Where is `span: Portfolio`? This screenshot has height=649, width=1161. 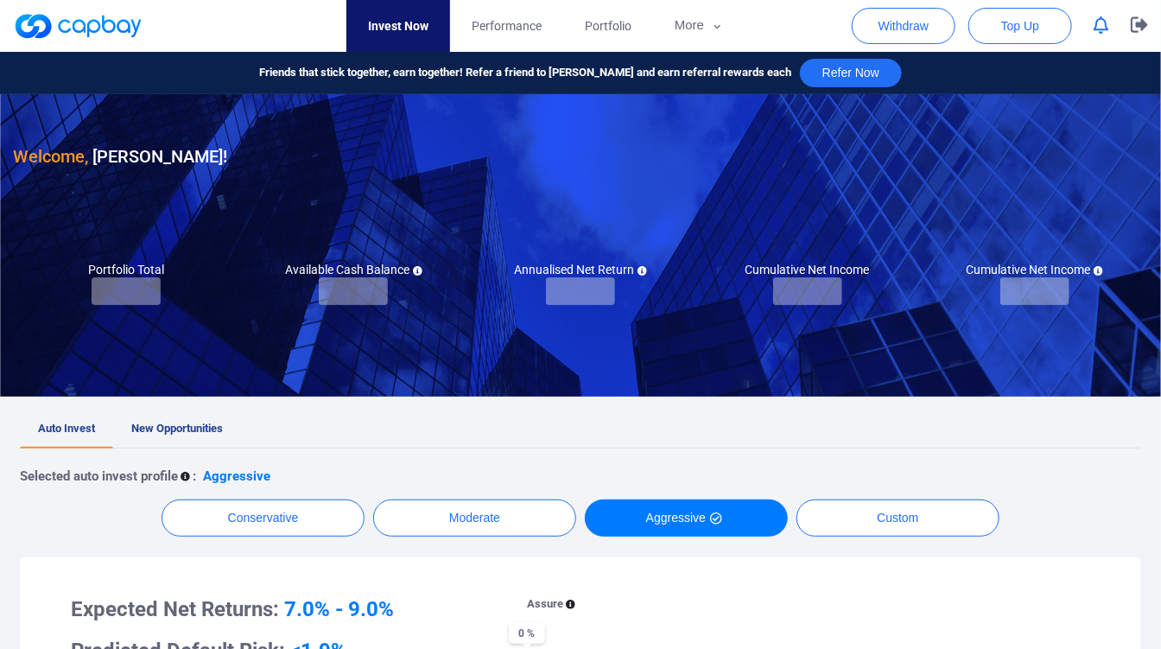 span: Portfolio is located at coordinates (608, 26).